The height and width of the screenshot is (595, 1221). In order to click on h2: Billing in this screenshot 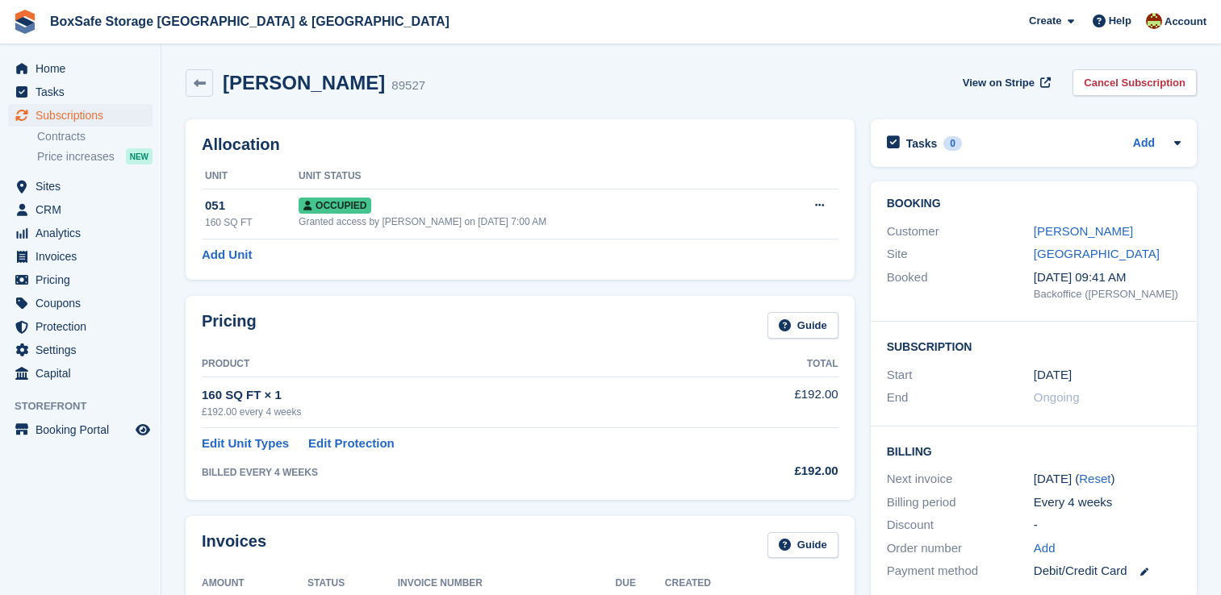, I will do `click(1034, 451)`.